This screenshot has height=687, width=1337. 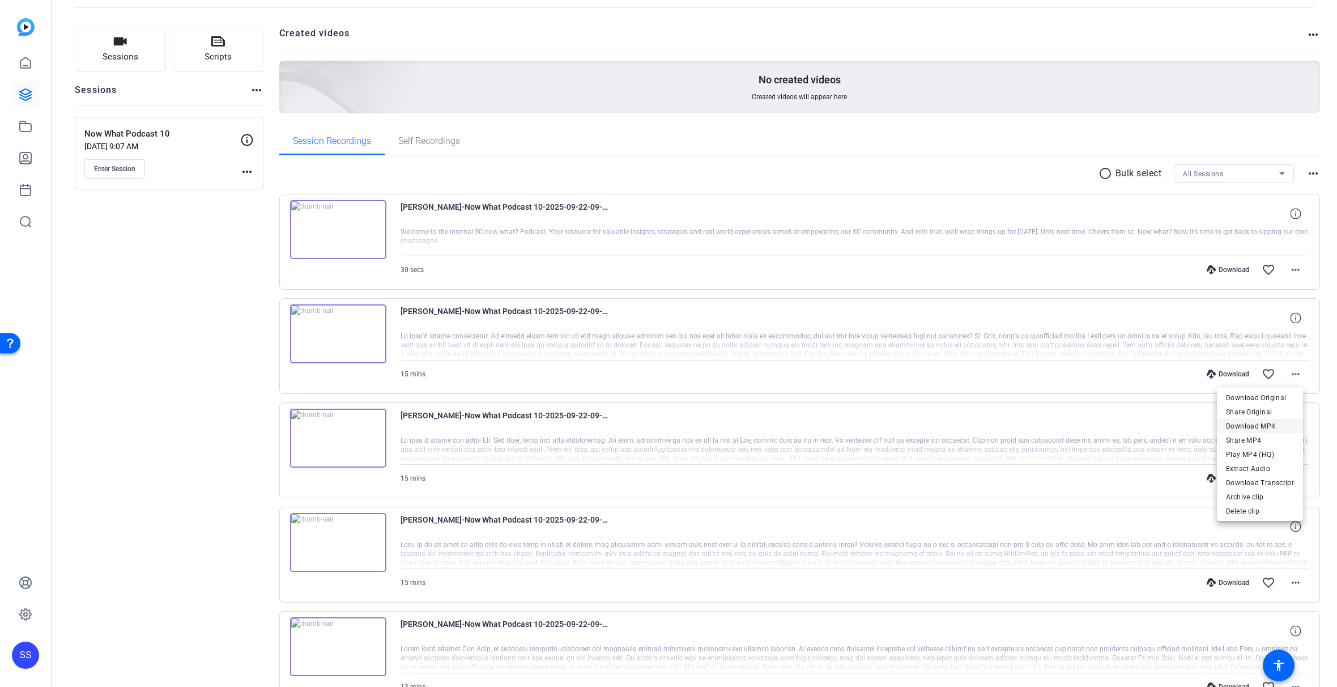 What do you see at coordinates (1260, 412) in the screenshot?
I see `span: Share Original` at bounding box center [1260, 412].